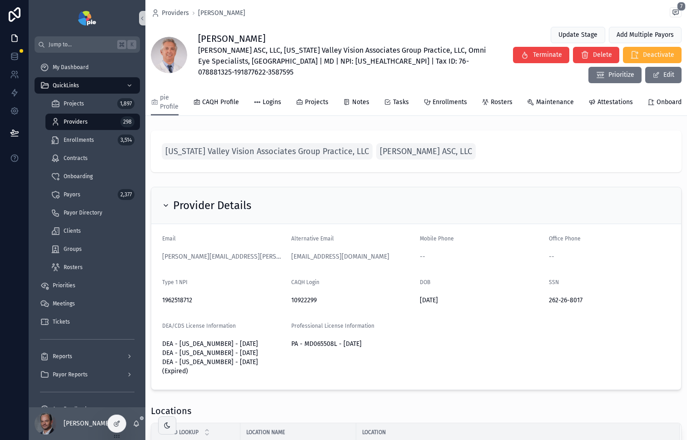 This screenshot has width=687, height=440. Describe the element at coordinates (87, 374) in the screenshot. I see `a: Payor Reports` at that location.